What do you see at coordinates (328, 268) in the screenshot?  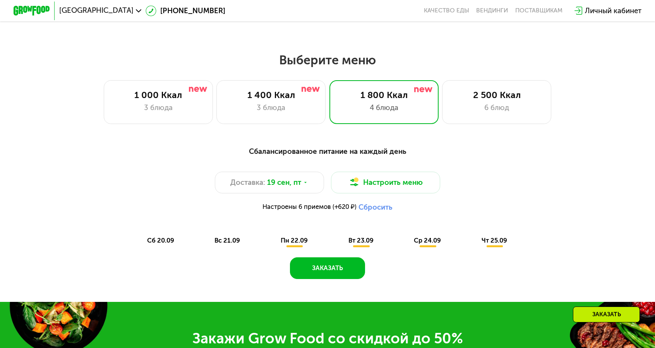 I see `button: Заказать` at bounding box center [328, 268].